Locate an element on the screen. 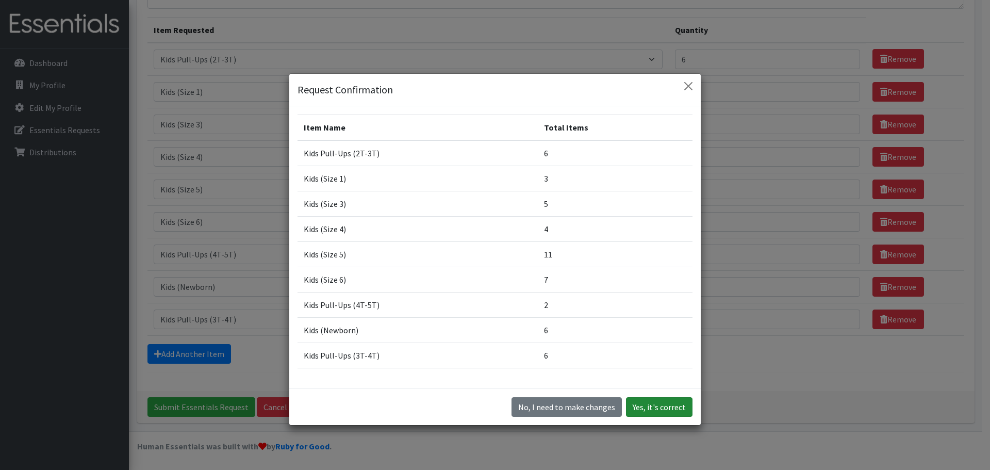 The image size is (990, 470). th: Total Items is located at coordinates (615, 128).